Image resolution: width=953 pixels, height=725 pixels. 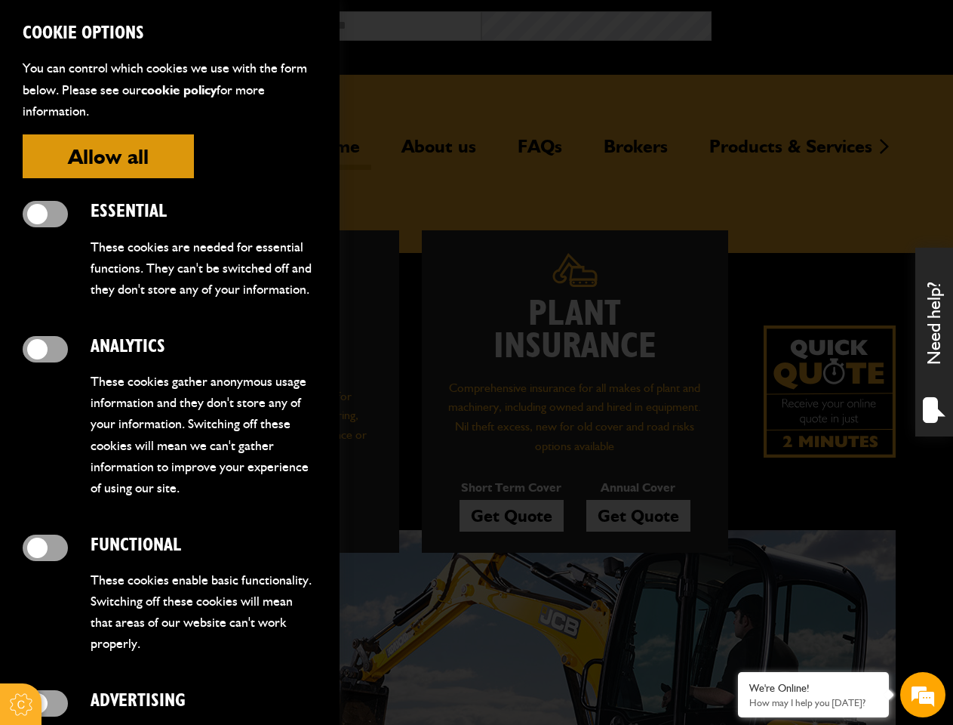 I want to click on button: Allow all, so click(x=108, y=156).